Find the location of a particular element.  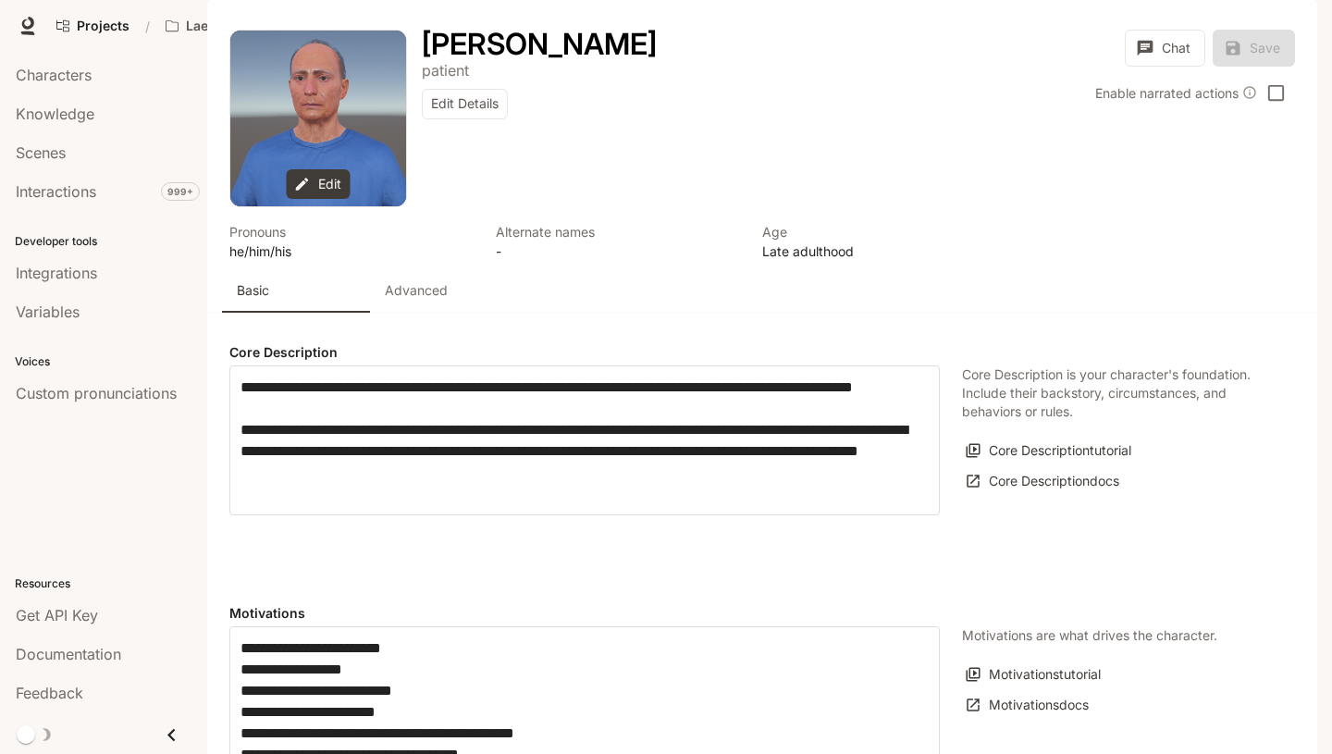

button: Open character avatar dialog is located at coordinates (318, 118).